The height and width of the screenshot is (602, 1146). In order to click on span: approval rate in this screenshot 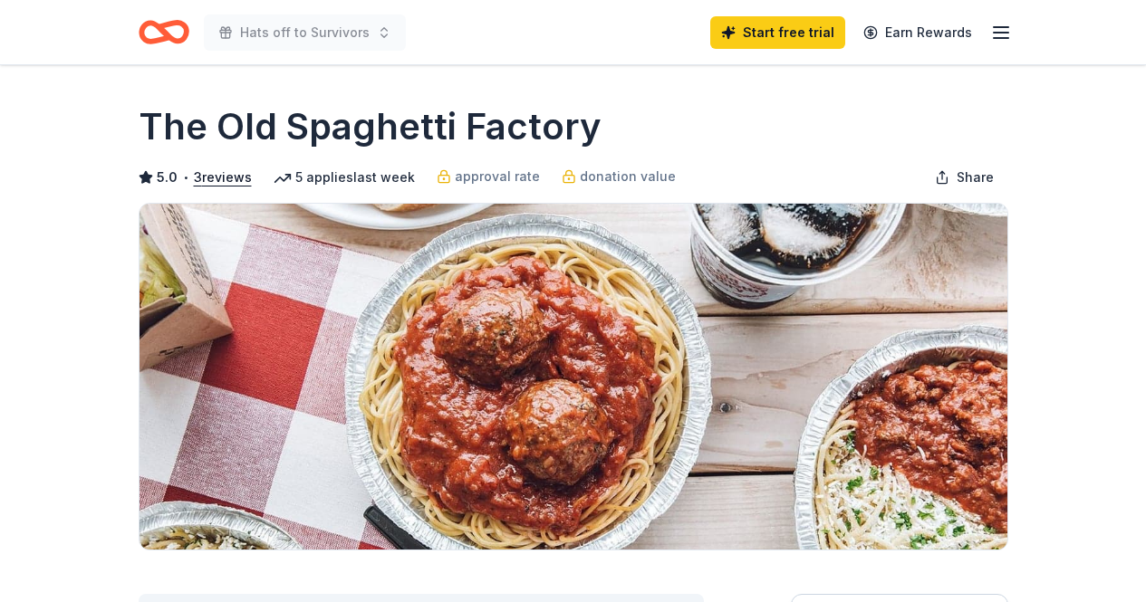, I will do `click(497, 177)`.